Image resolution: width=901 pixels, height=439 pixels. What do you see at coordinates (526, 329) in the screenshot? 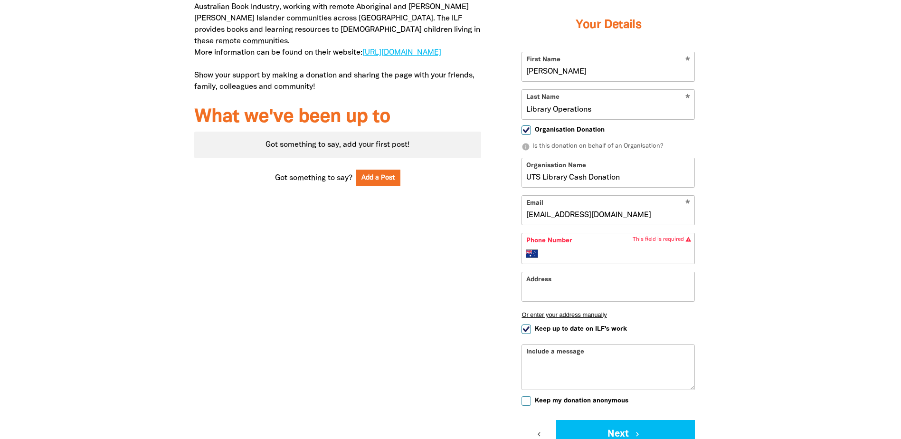
I see `input: Keep up to date on ILF's work` at bounding box center [526, 329].